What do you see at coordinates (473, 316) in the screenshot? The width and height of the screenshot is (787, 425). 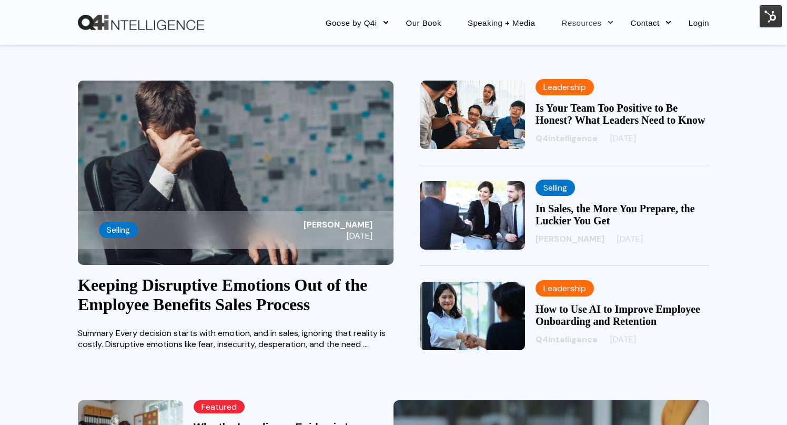 I see `img: How to Use AI to Improve Employee Onboarding and Retention` at bounding box center [473, 316].